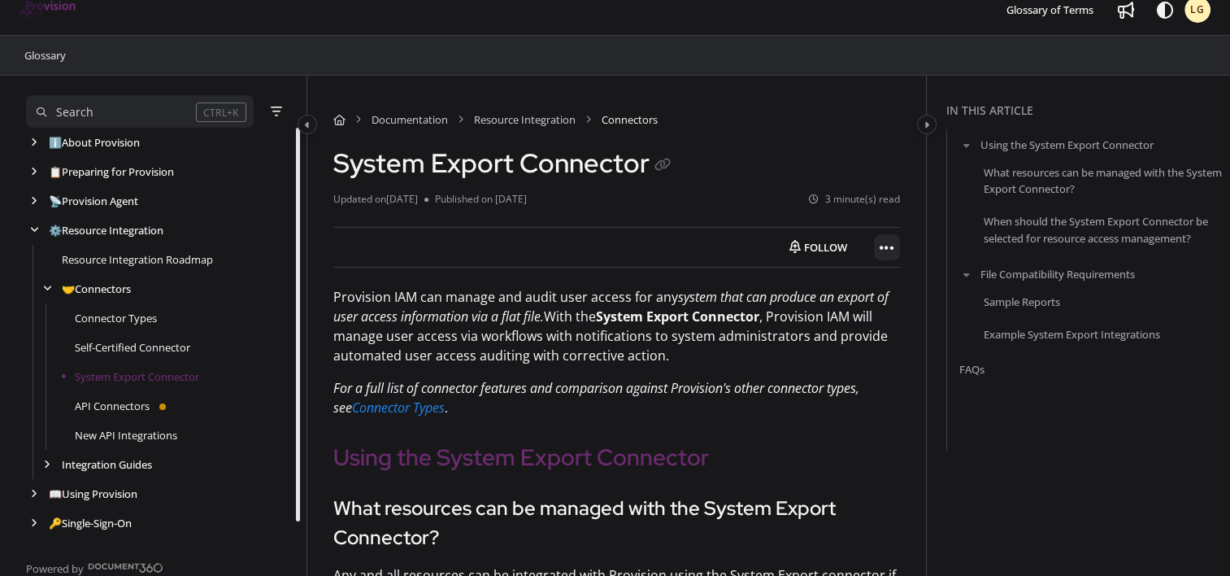 The height and width of the screenshot is (576, 1230). Describe the element at coordinates (133, 347) in the screenshot. I see `a: Self-Certified Connector` at that location.